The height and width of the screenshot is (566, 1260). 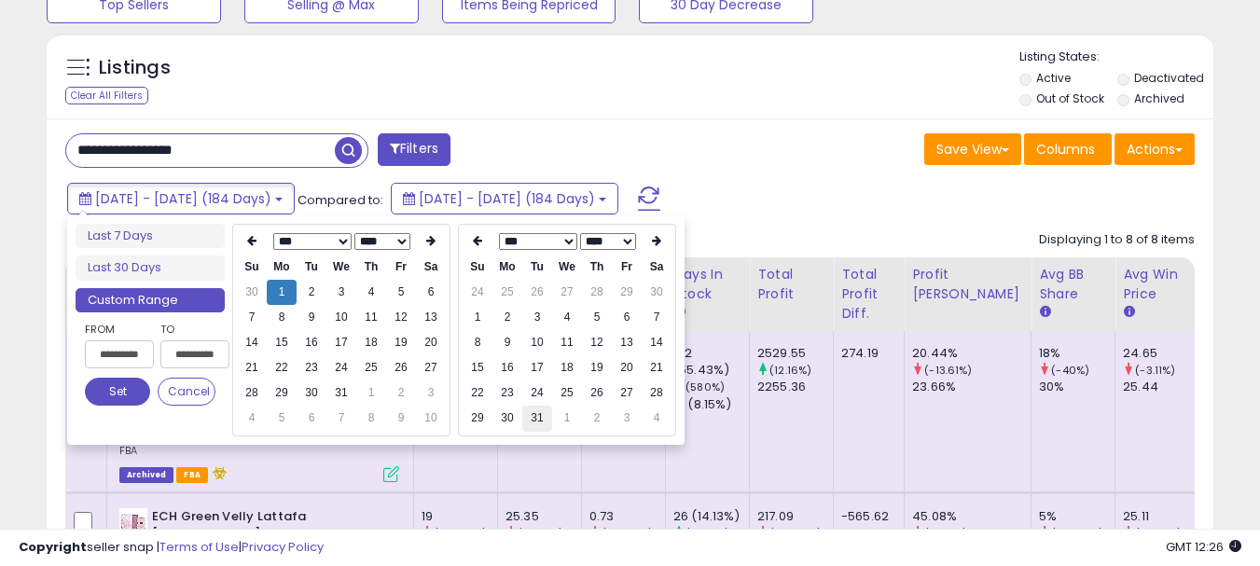 What do you see at coordinates (52, 547) in the screenshot?
I see `strong: Copyright` at bounding box center [52, 547].